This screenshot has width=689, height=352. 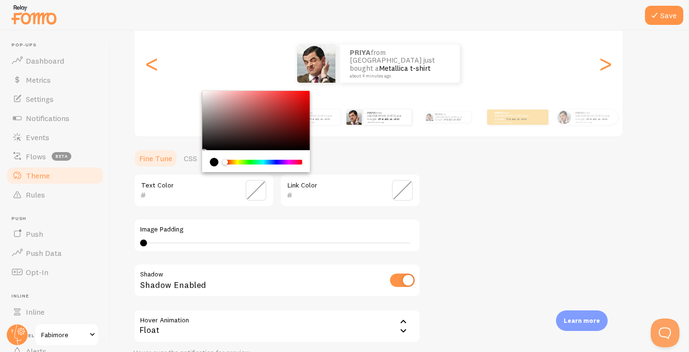 What do you see at coordinates (152, 64) in the screenshot?
I see `div: Previous slide` at bounding box center [152, 64].